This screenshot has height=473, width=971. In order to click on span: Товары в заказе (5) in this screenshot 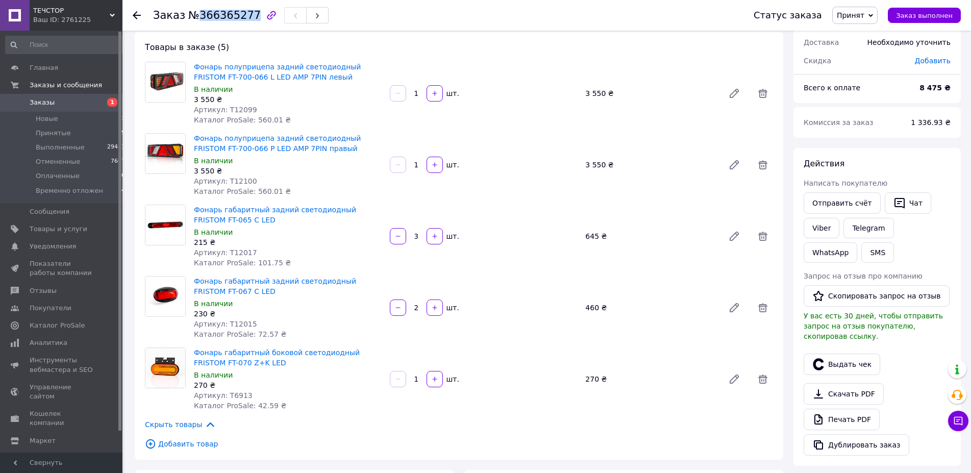, I will do `click(187, 47)`.